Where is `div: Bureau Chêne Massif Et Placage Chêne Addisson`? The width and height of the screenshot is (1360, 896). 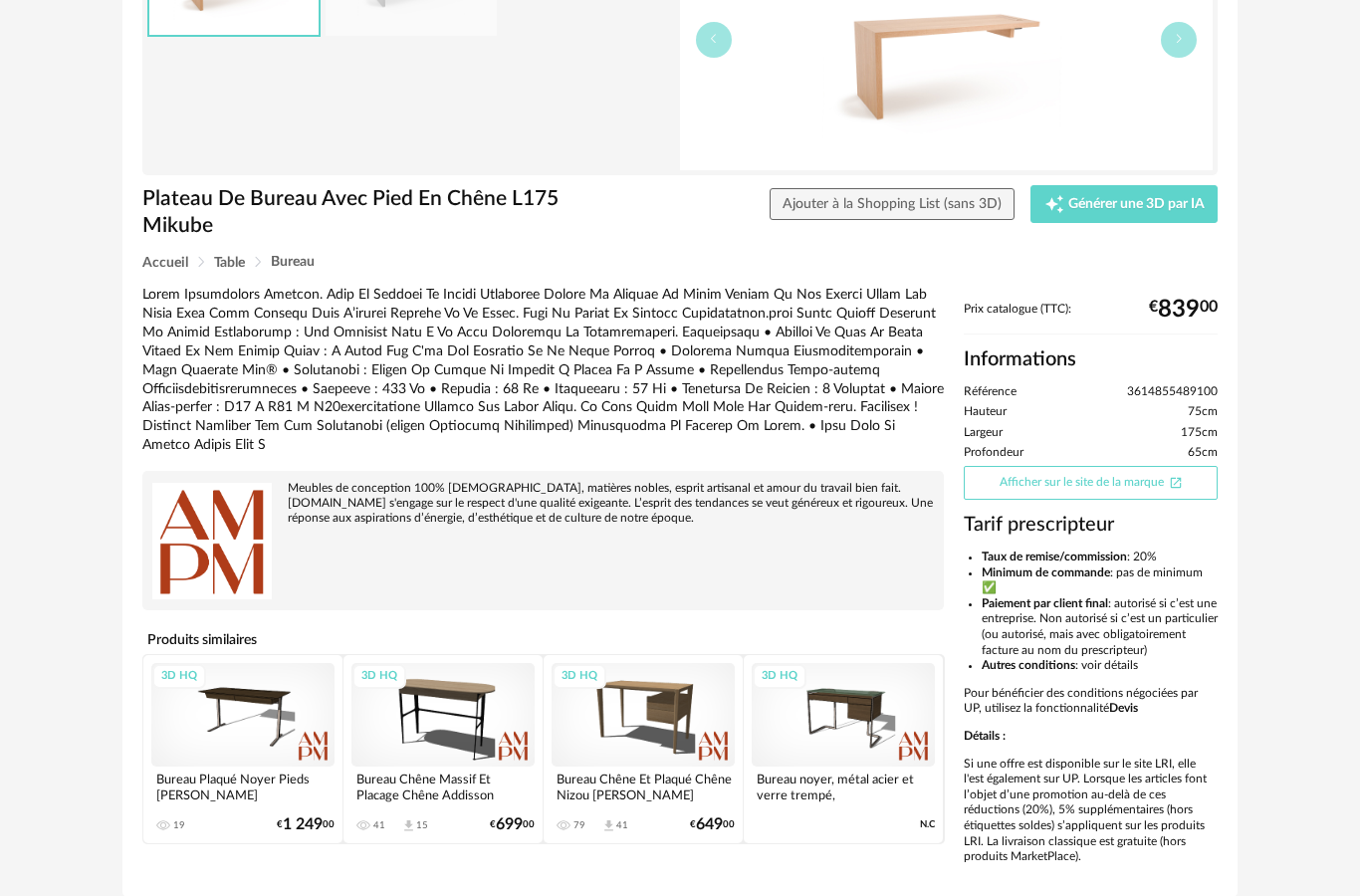 div: Bureau Chêne Massif Et Placage Chêne Addisson is located at coordinates (443, 786).